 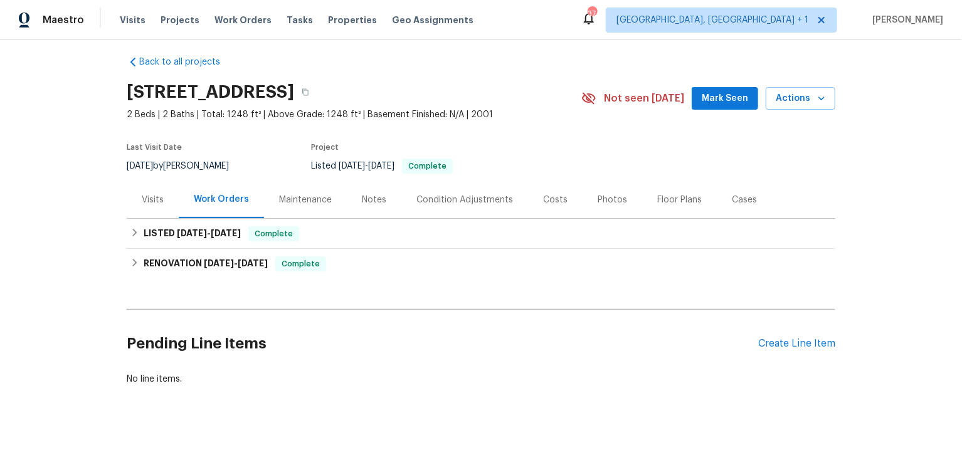 I want to click on button: Mark Seen, so click(x=725, y=98).